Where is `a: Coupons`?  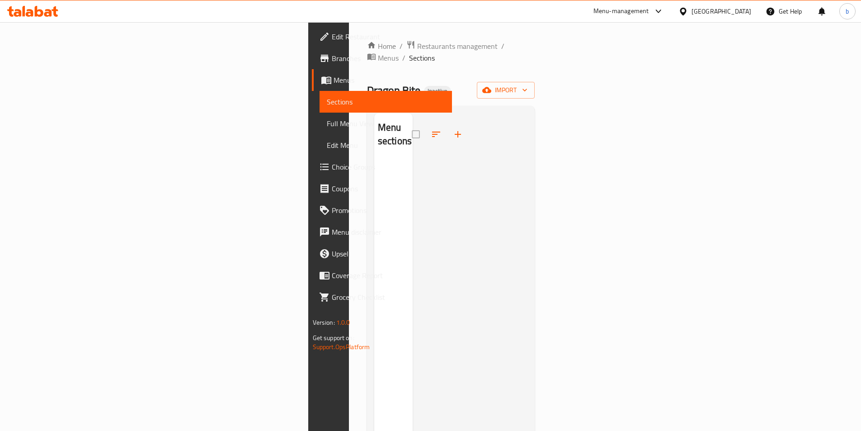
a: Coupons is located at coordinates (382, 188).